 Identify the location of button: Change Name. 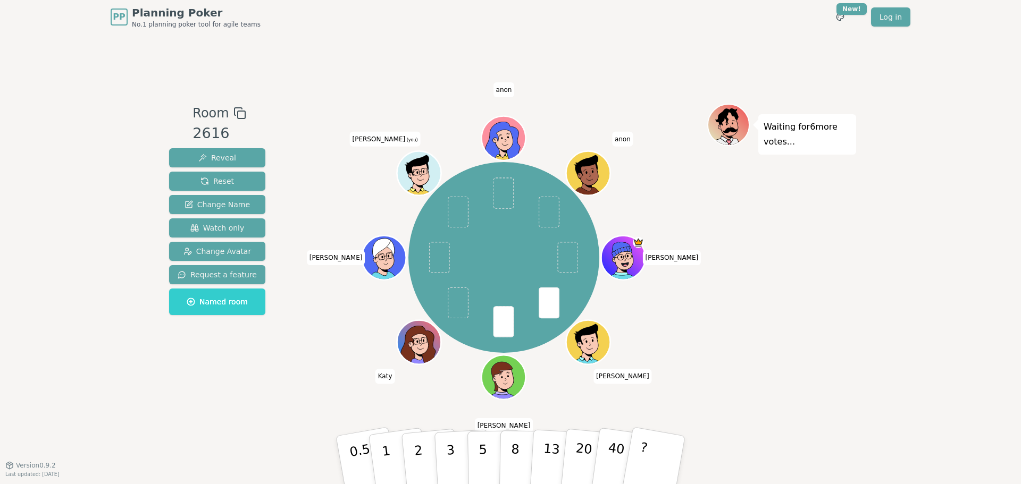
(217, 205).